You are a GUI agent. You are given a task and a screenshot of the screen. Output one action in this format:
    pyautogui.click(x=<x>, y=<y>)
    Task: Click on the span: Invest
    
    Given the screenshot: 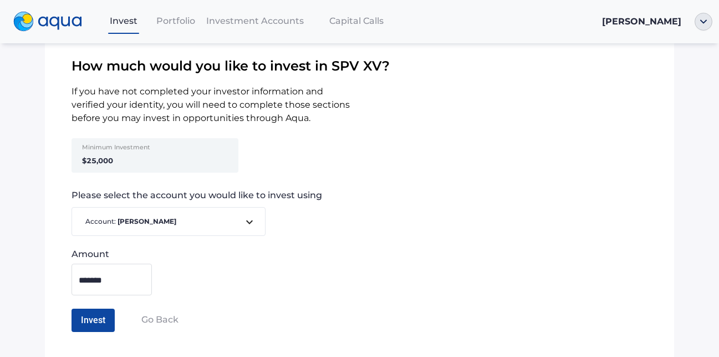 What is the action you would take?
    pyautogui.click(x=124, y=21)
    